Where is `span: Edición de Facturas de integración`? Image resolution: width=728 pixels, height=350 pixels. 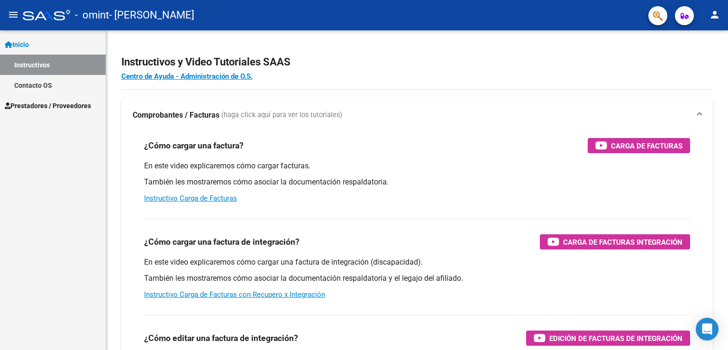 span: Edición de Facturas de integración is located at coordinates (615, 338).